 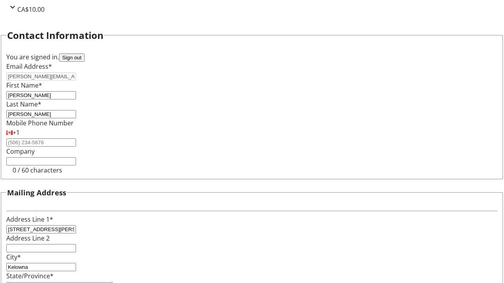 I want to click on input: City, so click(x=41, y=267).